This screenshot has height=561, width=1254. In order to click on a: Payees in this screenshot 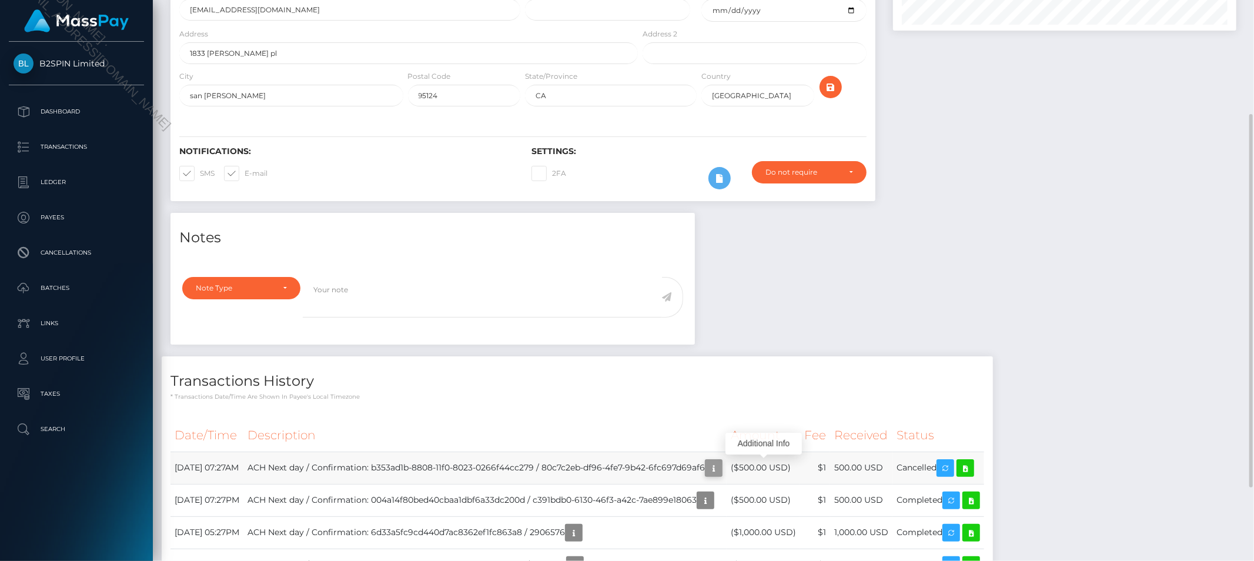, I will do `click(76, 218)`.